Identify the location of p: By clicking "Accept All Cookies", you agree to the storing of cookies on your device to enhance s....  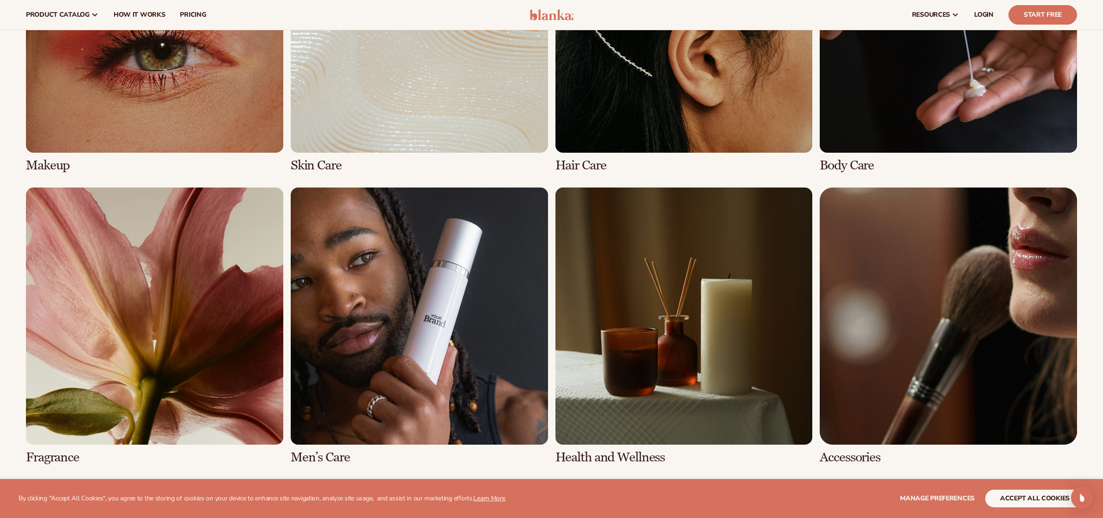
(262, 498).